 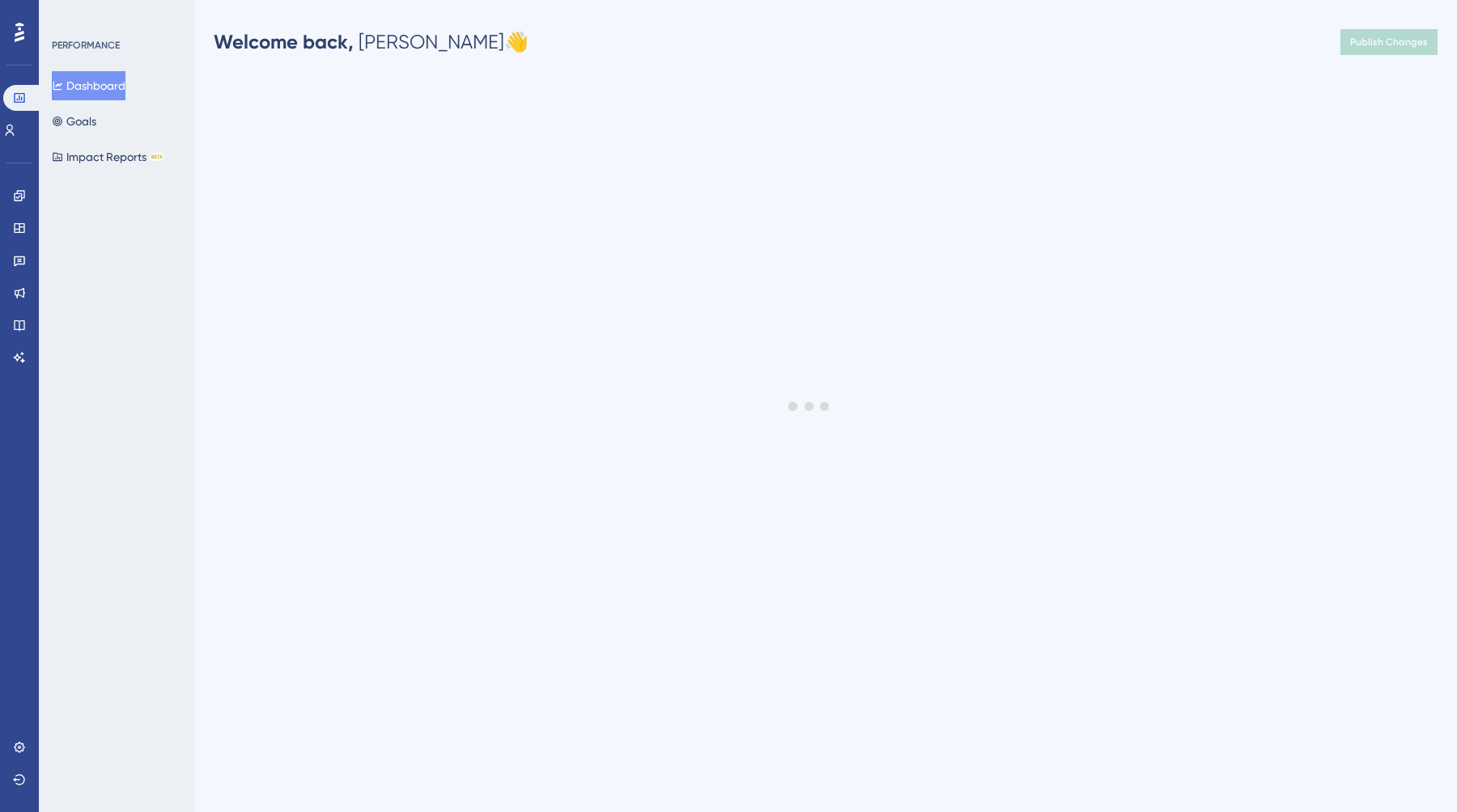 I want to click on button: Impact ReportsBETA, so click(x=108, y=157).